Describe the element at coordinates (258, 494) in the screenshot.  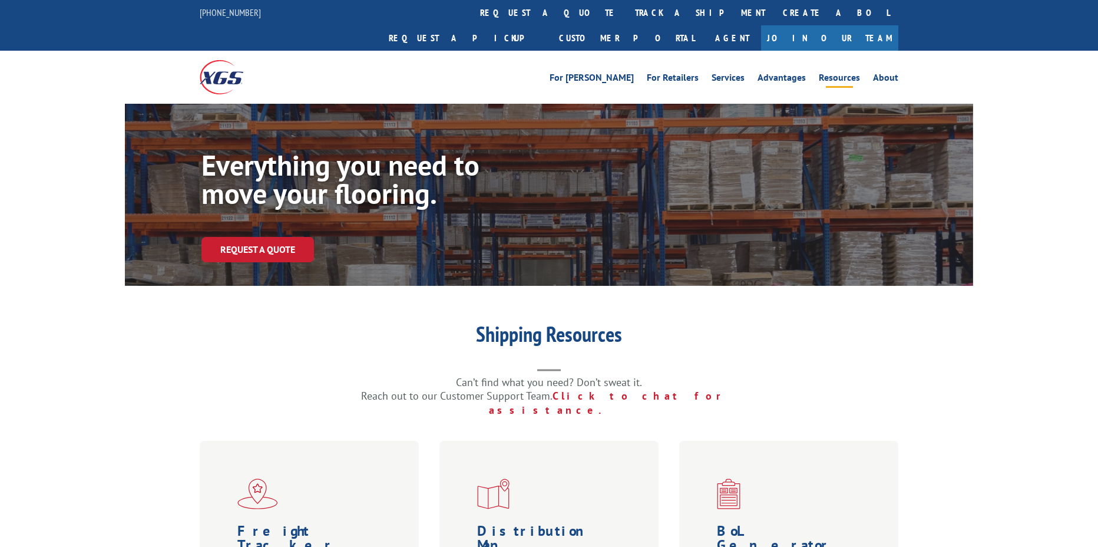
I see `img: xgs-icon-flagship-distribution-model-red` at that location.